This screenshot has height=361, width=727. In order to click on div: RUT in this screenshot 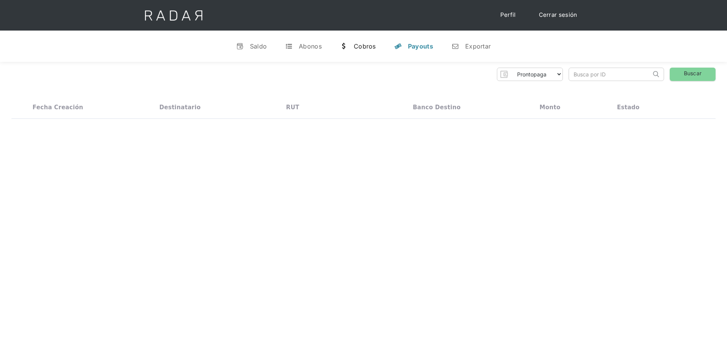, I will do `click(293, 107)`.